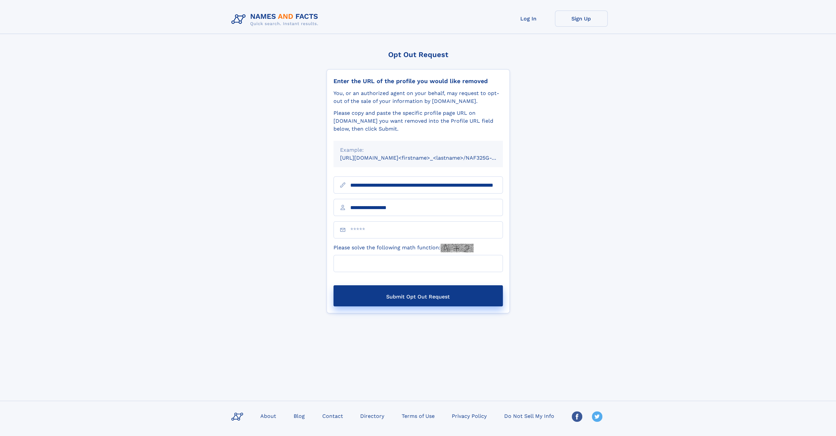  I want to click on a: Blog, so click(299, 415).